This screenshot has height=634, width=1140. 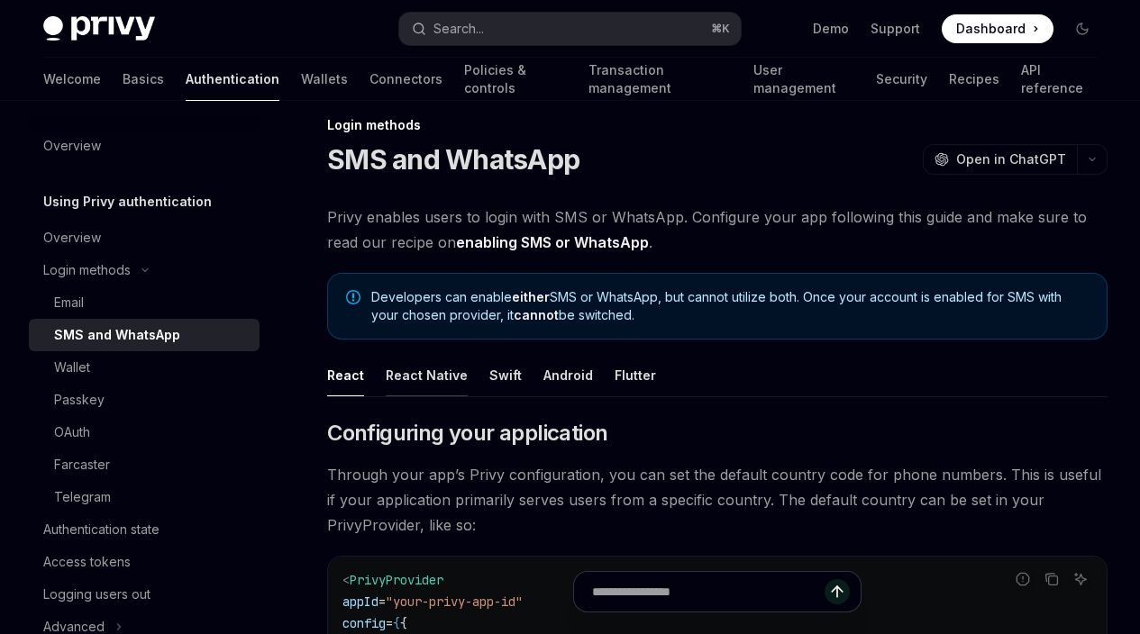 I want to click on a: Passkey, so click(x=144, y=400).